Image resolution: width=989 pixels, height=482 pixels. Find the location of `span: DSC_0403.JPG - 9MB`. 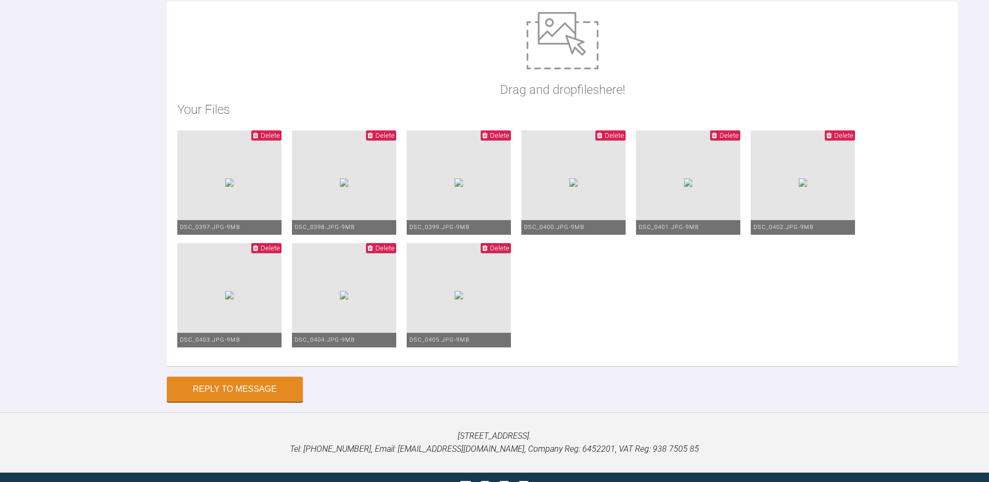

span: DSC_0403.JPG - 9MB is located at coordinates (210, 339).